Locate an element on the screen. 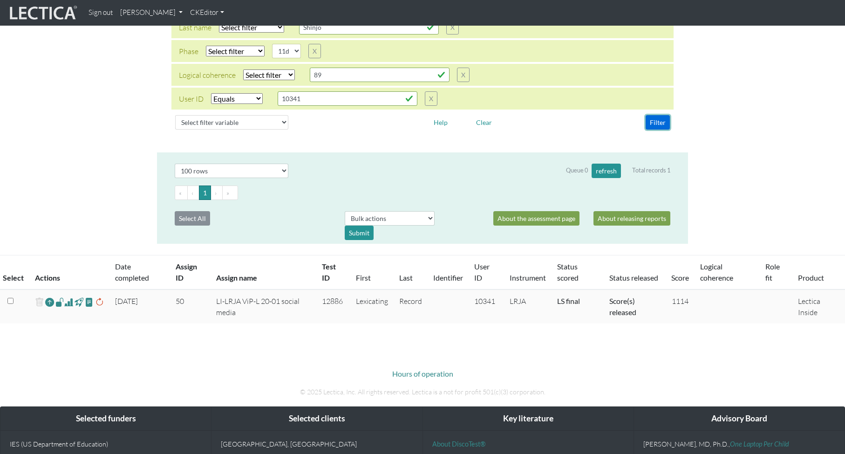 Image resolution: width=845 pixels, height=454 pixels. a: Date completed is located at coordinates (132, 271).